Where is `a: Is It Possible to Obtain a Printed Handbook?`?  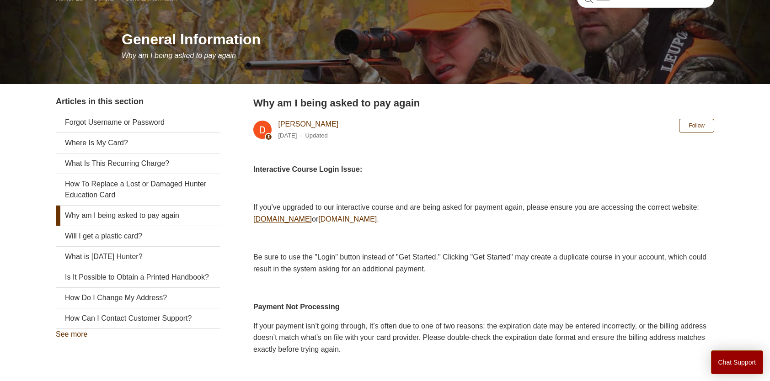
a: Is It Possible to Obtain a Printed Handbook? is located at coordinates (138, 278).